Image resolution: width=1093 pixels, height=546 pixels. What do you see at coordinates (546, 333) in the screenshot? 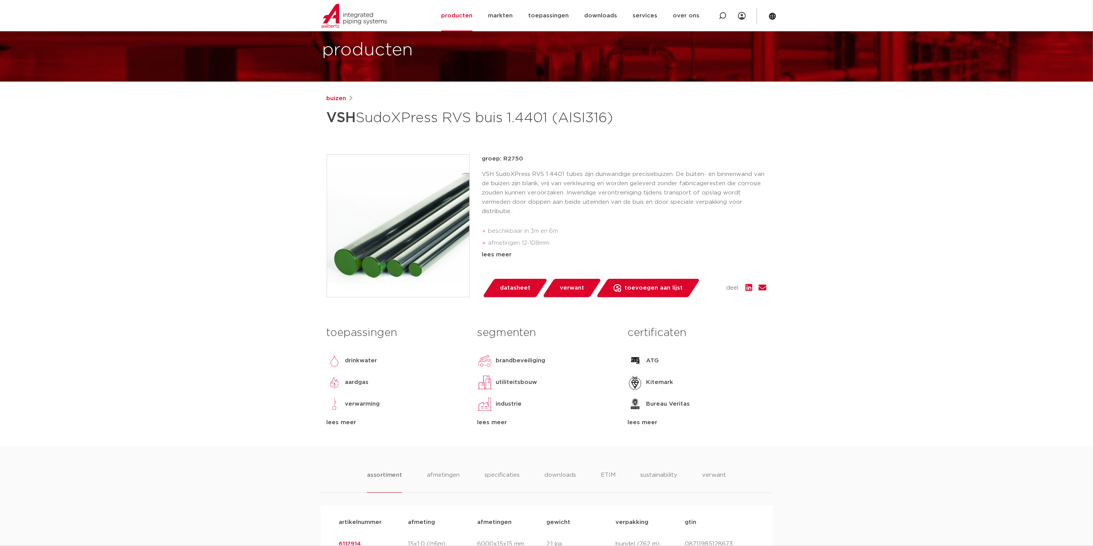
I see `h3: segmenten` at bounding box center [546, 333].